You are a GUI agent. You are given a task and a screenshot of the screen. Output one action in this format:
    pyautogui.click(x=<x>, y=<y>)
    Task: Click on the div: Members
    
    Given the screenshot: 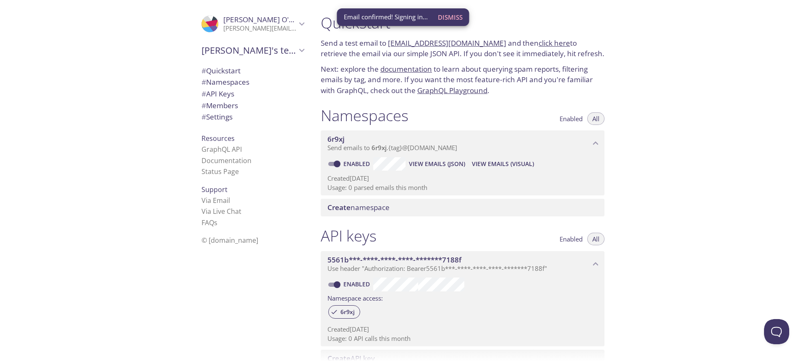 What is the action you would take?
    pyautogui.click(x=253, y=106)
    